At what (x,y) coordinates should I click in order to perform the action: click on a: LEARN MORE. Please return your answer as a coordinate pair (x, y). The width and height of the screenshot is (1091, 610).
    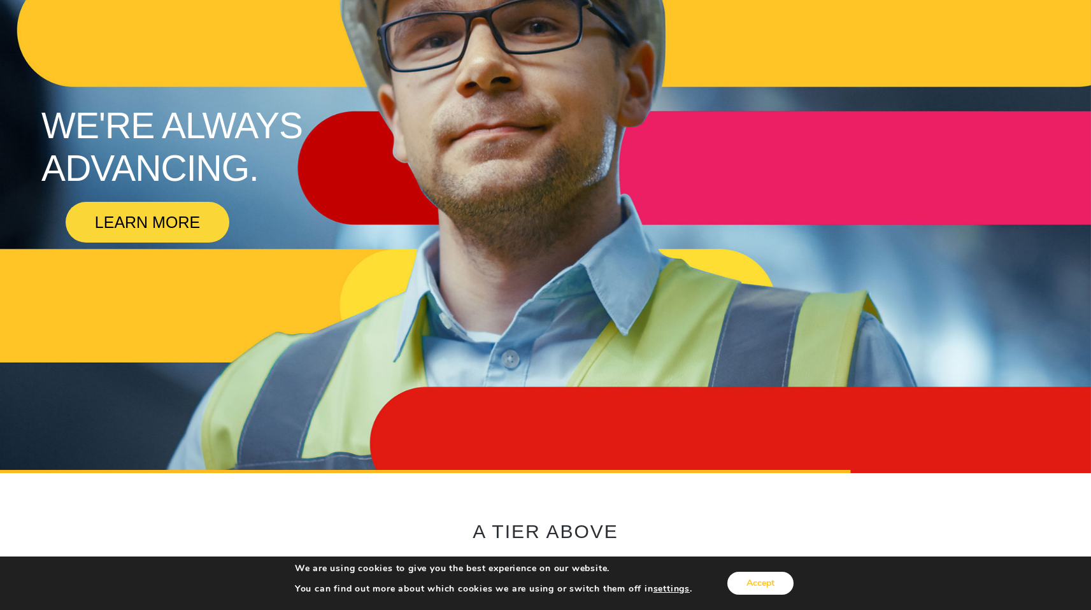
    Looking at the image, I should click on (147, 222).